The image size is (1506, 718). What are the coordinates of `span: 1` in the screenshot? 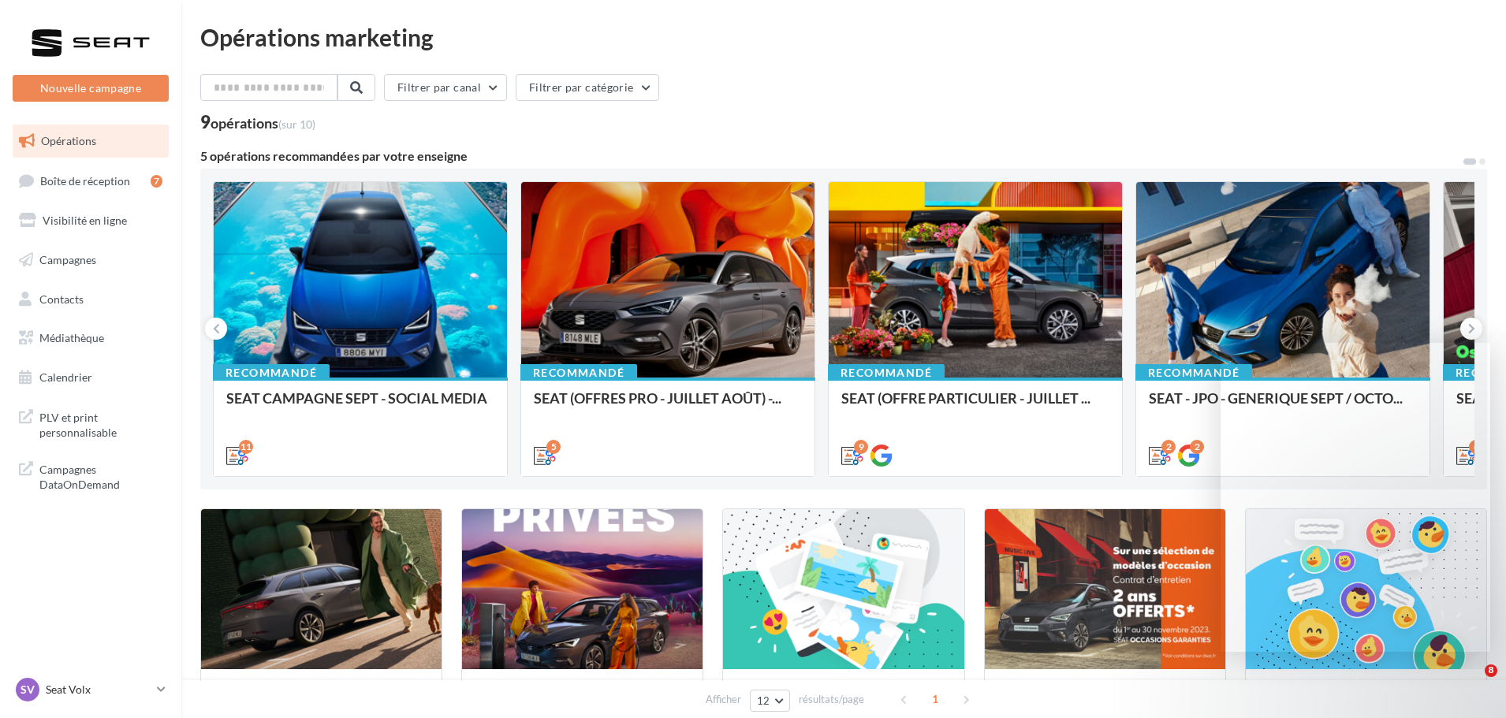 It's located at (935, 699).